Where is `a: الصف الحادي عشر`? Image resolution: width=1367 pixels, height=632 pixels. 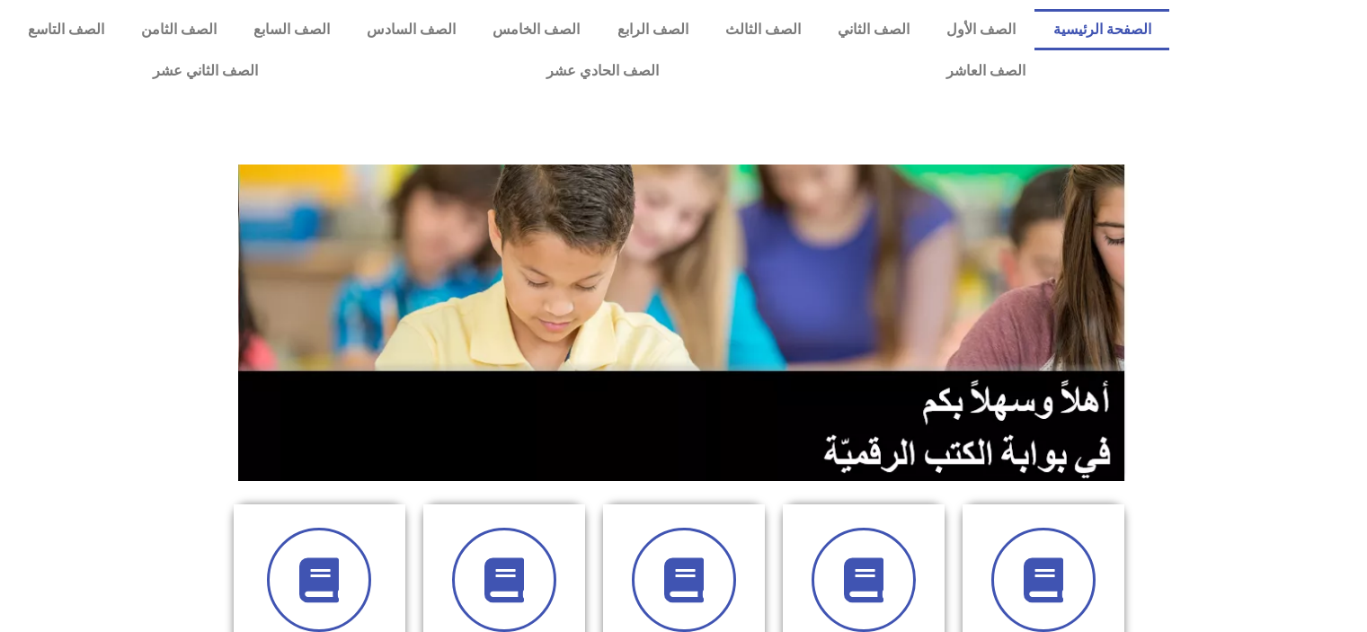 a: الصف الحادي عشر is located at coordinates (601, 71).